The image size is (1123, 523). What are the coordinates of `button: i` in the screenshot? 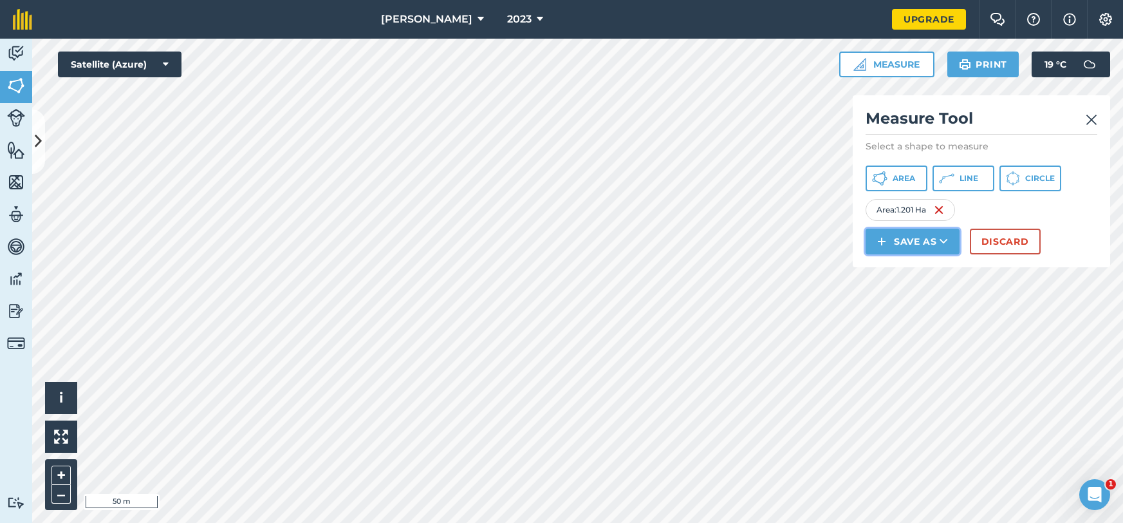 It's located at (61, 398).